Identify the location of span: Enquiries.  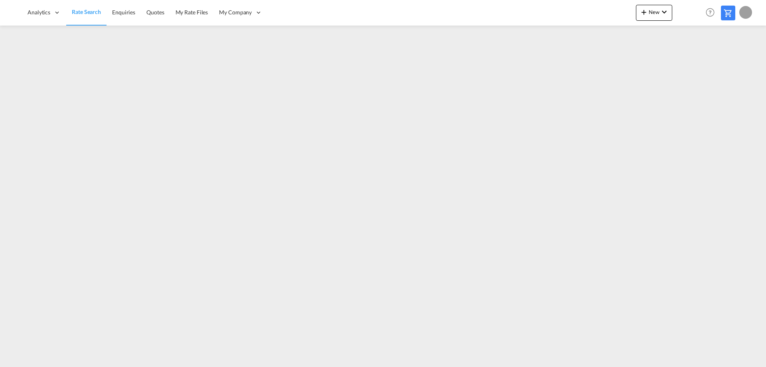
(124, 12).